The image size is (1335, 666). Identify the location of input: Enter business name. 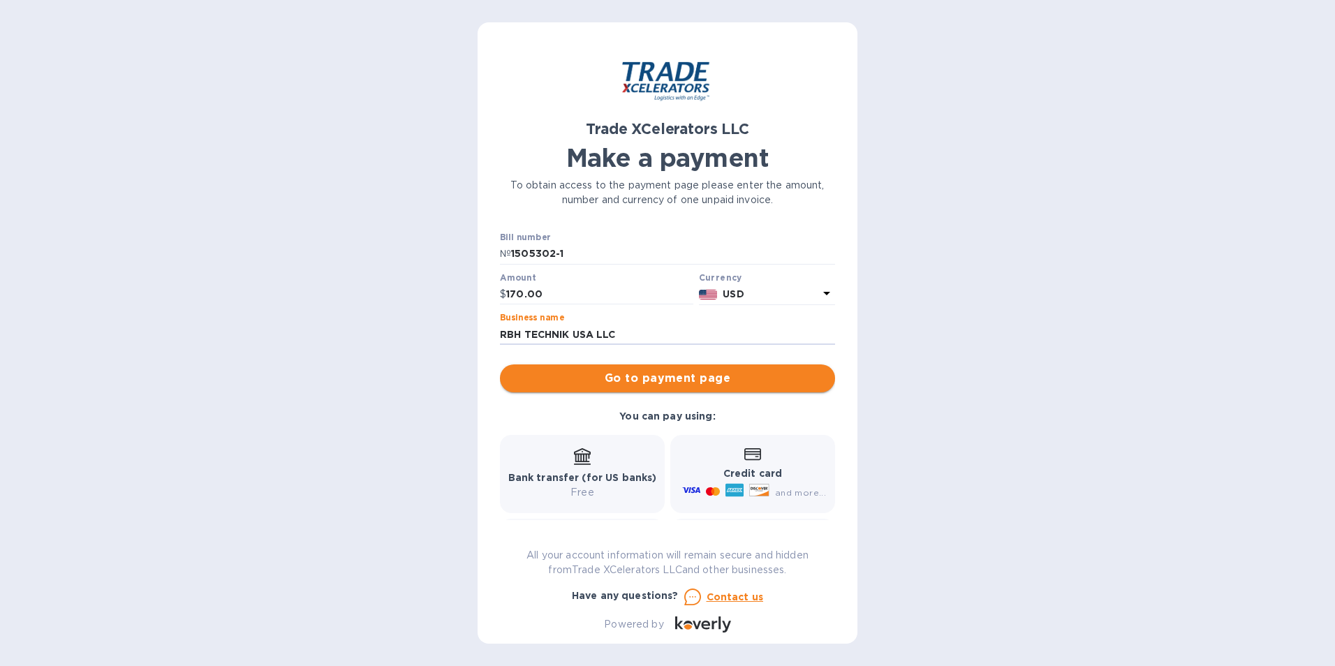
(667, 334).